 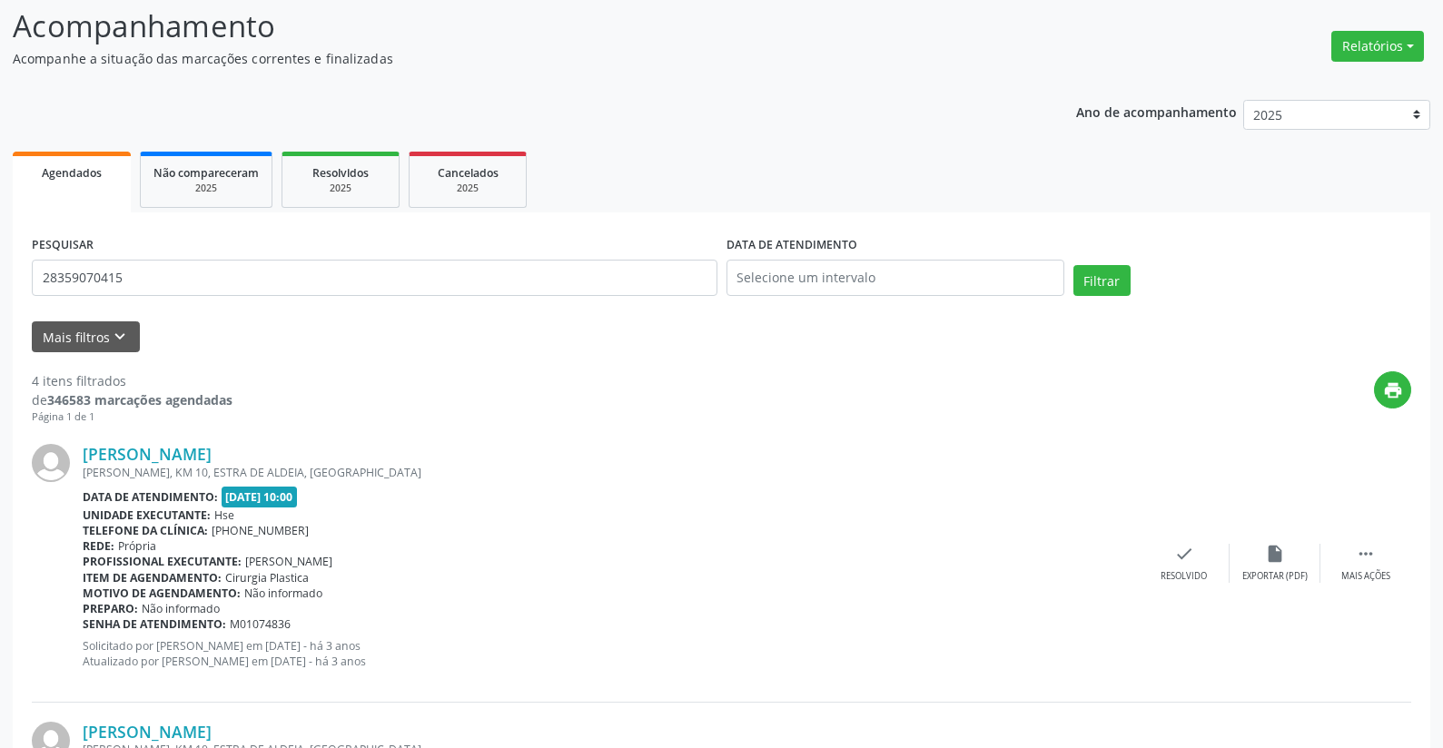 What do you see at coordinates (145, 530) in the screenshot?
I see `b: Telefone da clínica:` at bounding box center [145, 530].